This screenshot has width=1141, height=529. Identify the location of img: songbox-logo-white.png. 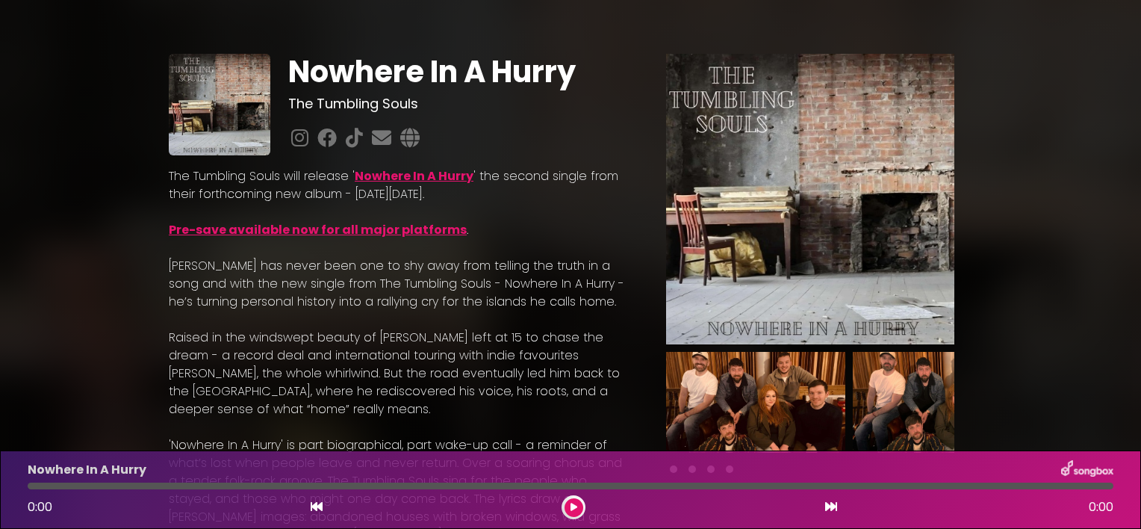
(1087, 470).